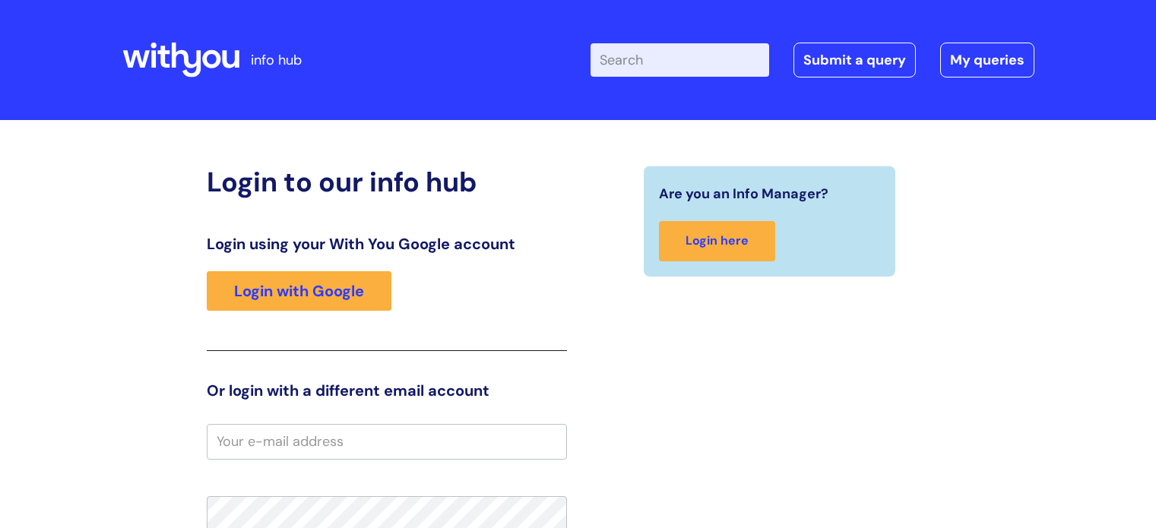 The width and height of the screenshot is (1156, 528). I want to click on h3: Login using your With You Google account, so click(387, 244).